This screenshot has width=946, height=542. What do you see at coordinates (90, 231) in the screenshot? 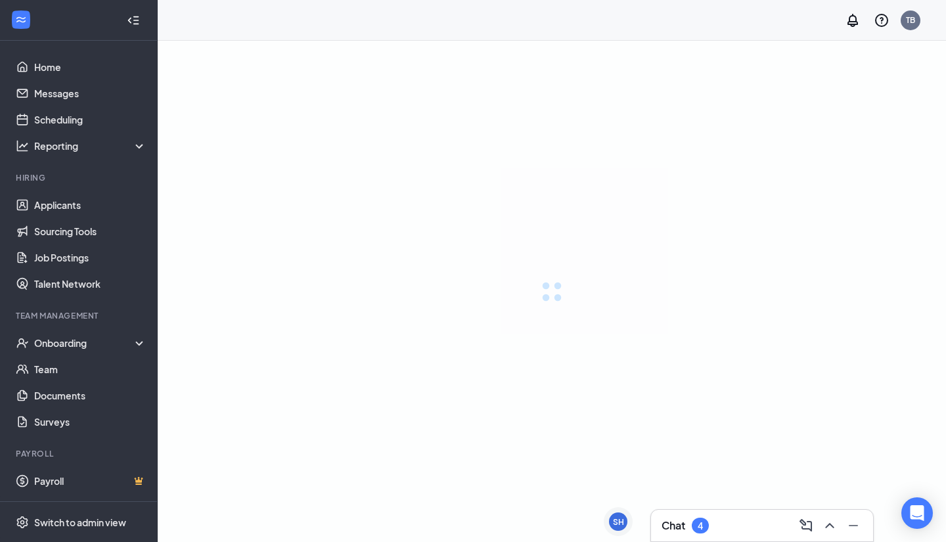
I see `a: Sourcing Tools` at bounding box center [90, 231].